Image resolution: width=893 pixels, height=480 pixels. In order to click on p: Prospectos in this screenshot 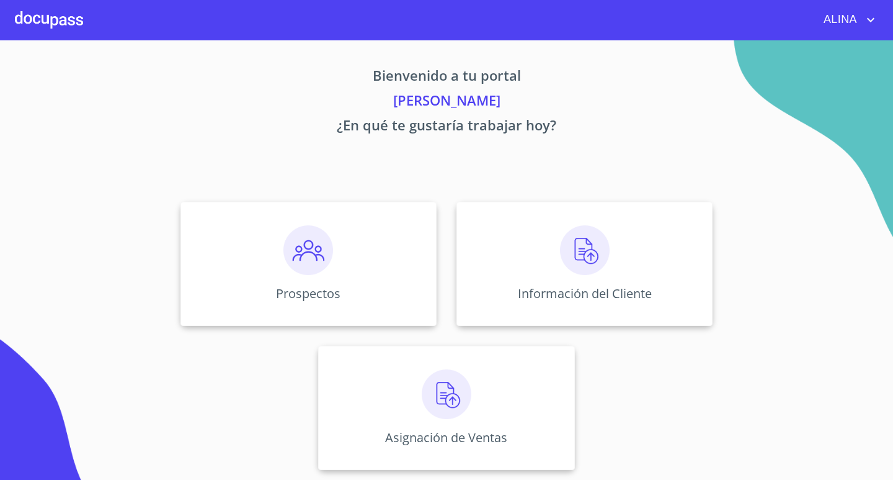, I will do `click(308, 293)`.